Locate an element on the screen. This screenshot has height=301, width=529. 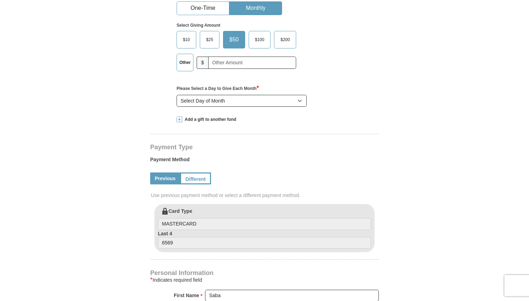
input: Other Amount is located at coordinates (252, 63).